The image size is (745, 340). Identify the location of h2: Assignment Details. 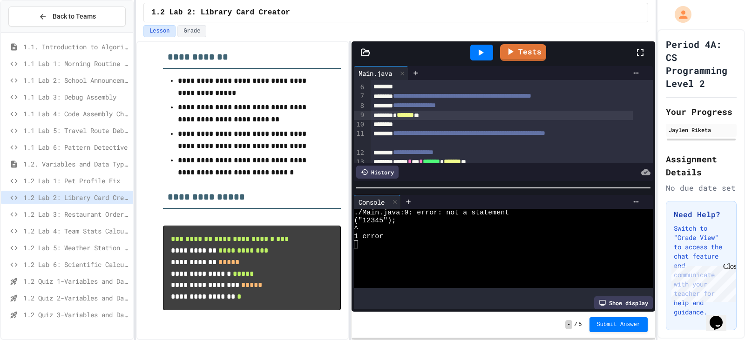
(701, 166).